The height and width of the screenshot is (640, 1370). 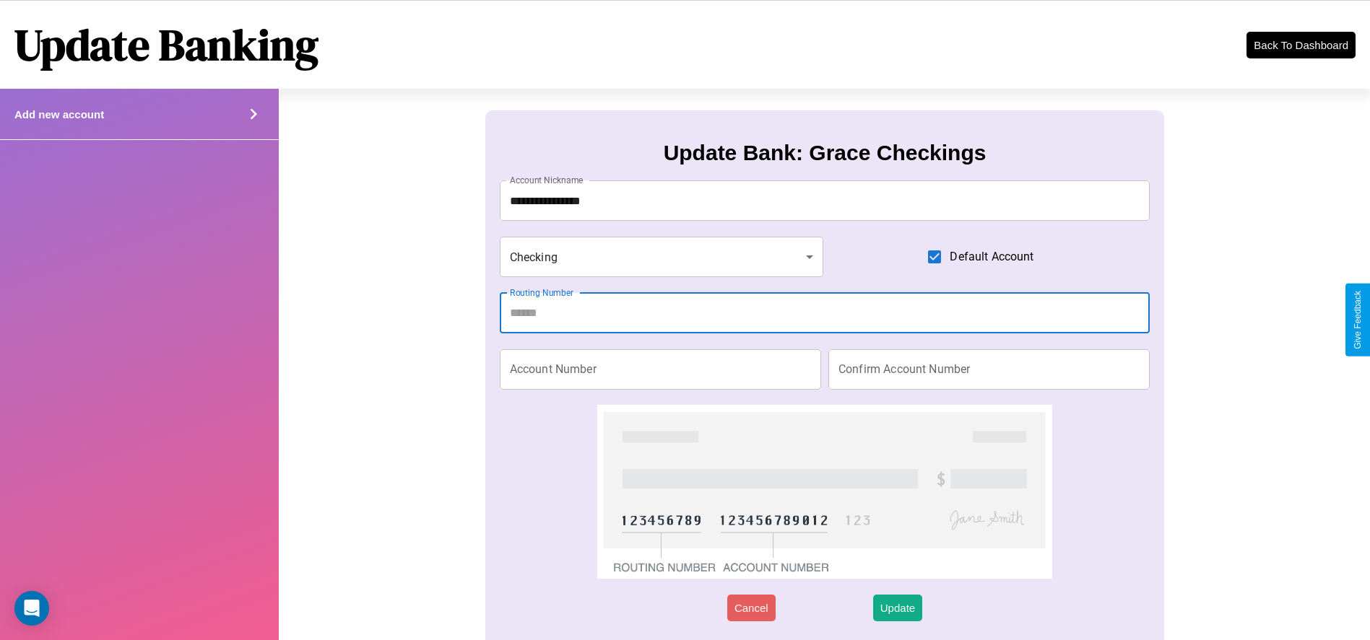 I want to click on button: Cancel, so click(x=751, y=608).